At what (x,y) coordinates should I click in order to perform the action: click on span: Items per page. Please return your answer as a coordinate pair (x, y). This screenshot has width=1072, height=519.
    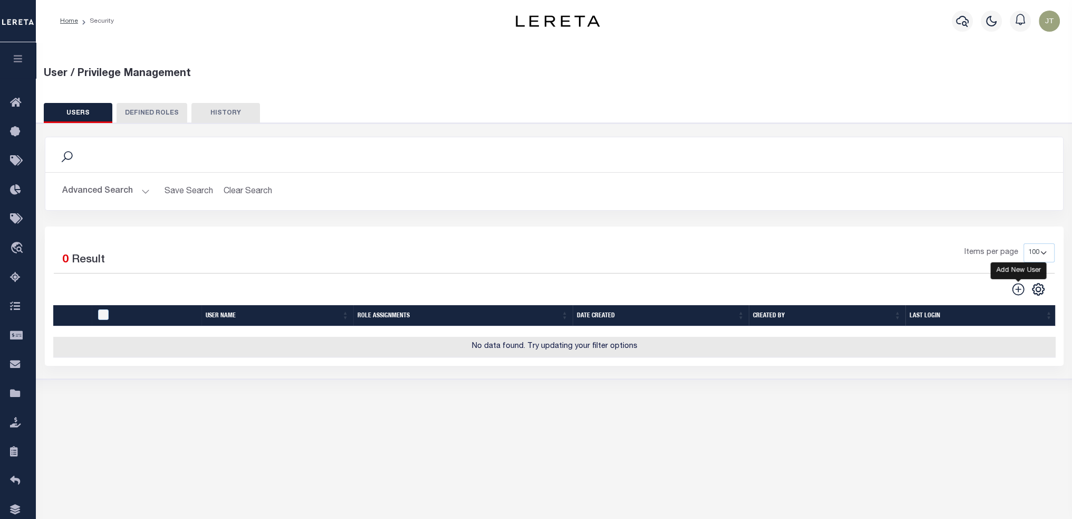
    Looking at the image, I should click on (992, 253).